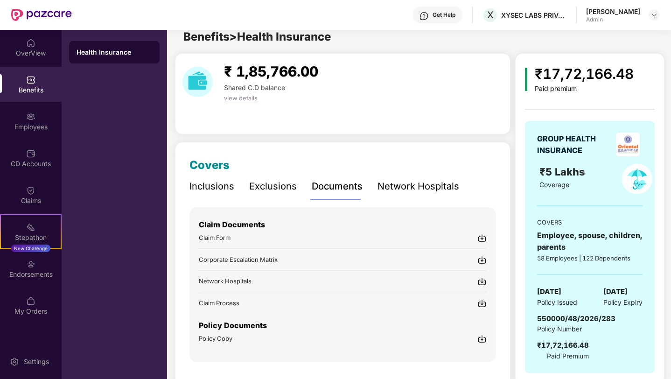  Describe the element at coordinates (584, 89) in the screenshot. I see `div: Paid premium` at that location.